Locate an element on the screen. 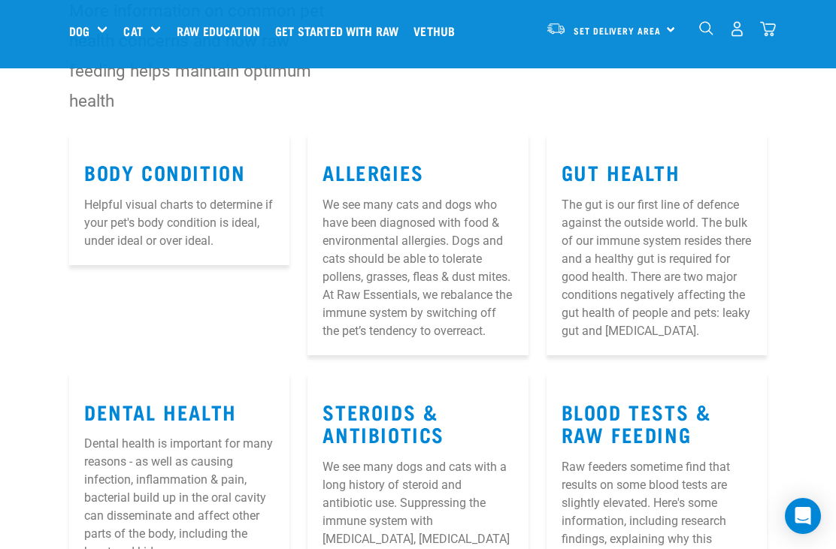 This screenshot has height=549, width=836. p: Helpful visual charts to determine if your pet's body condition is ideal, under ideal or over ideal. is located at coordinates (179, 223).